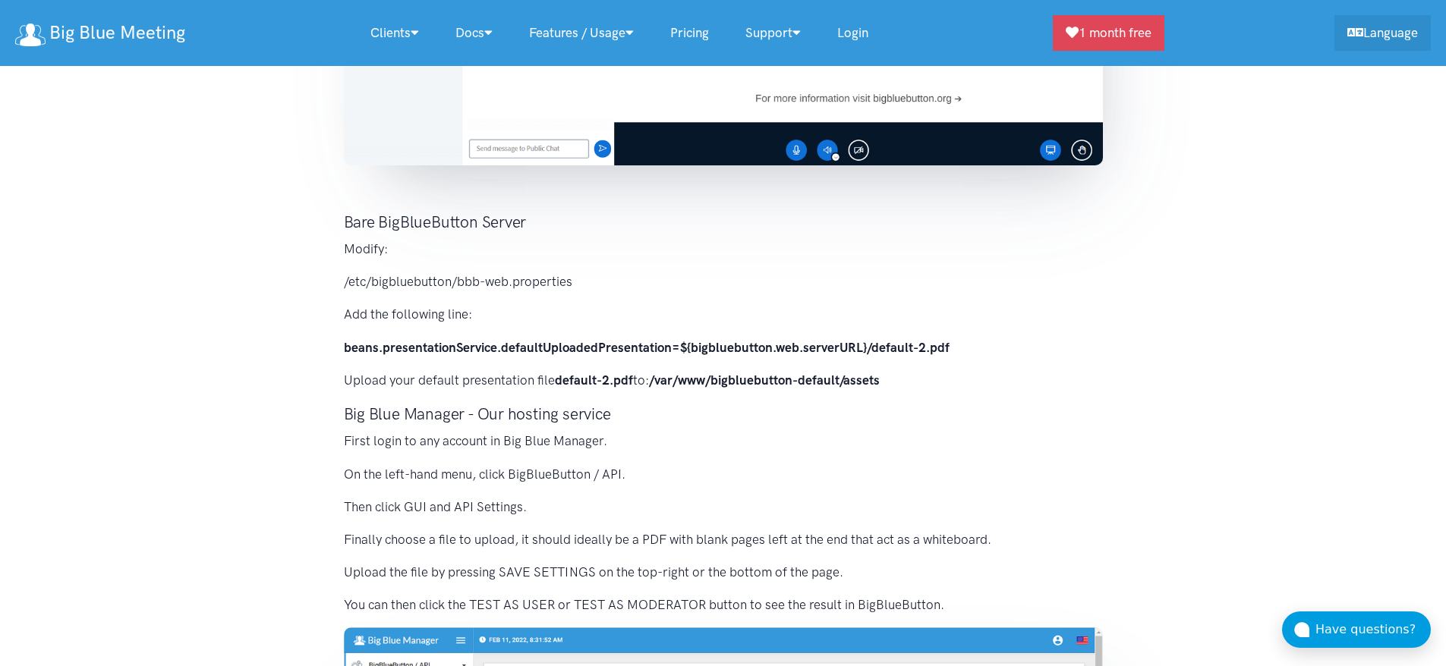 The image size is (1446, 666). What do you see at coordinates (689, 33) in the screenshot?
I see `a: Pricing` at bounding box center [689, 33].